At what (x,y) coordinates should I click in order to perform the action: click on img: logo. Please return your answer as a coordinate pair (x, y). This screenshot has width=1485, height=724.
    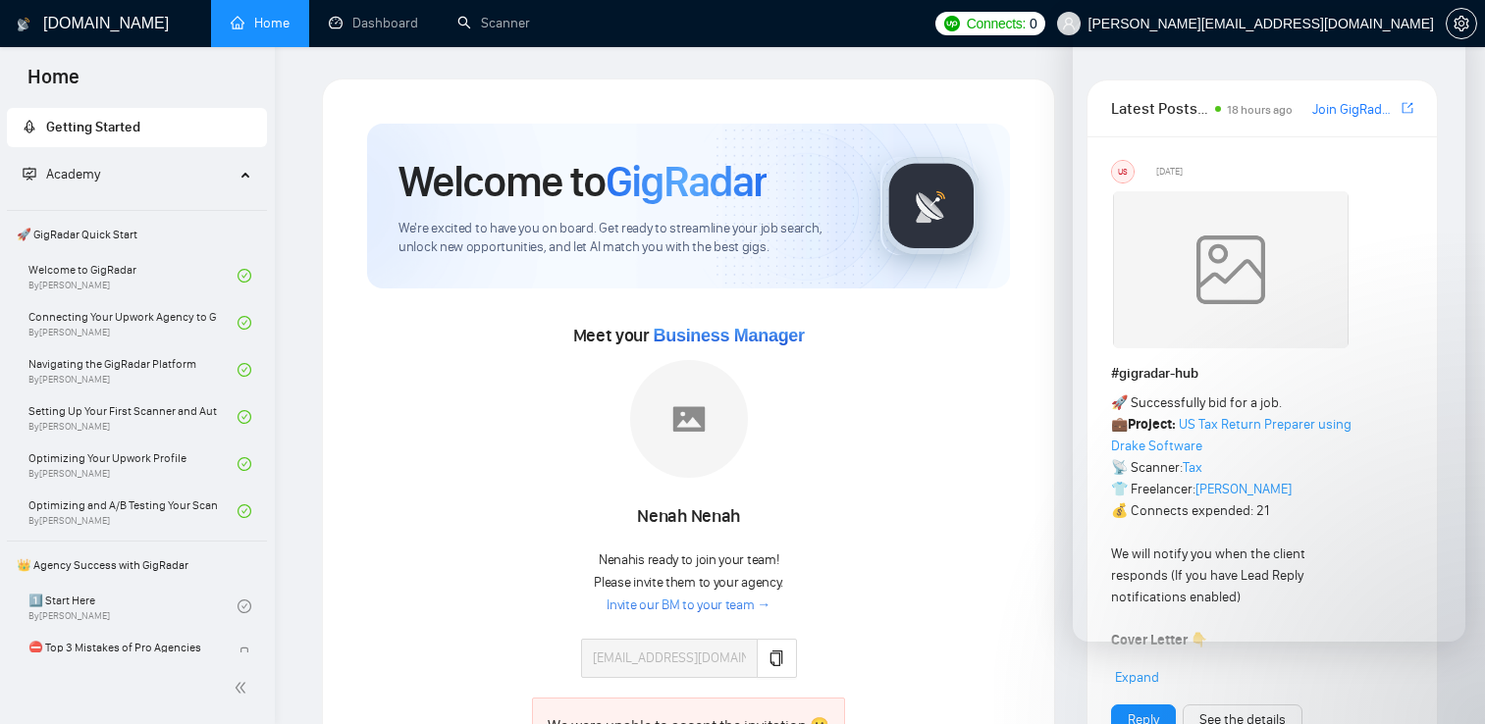
    Looking at the image, I should click on (24, 25).